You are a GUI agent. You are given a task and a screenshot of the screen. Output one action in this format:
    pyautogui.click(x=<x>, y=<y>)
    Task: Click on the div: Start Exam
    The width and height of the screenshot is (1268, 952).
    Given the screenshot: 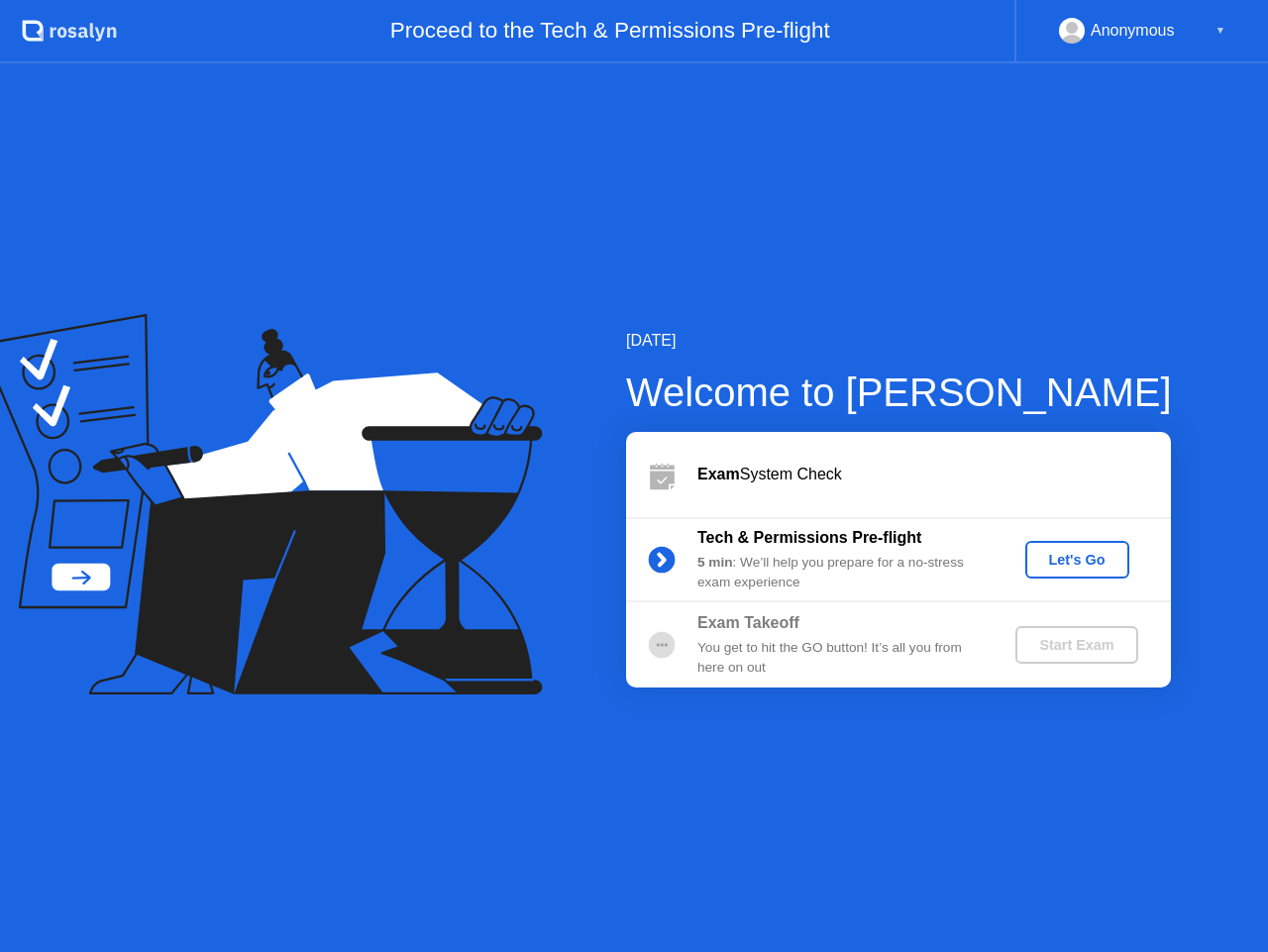 What is the action you would take?
    pyautogui.click(x=1076, y=644)
    